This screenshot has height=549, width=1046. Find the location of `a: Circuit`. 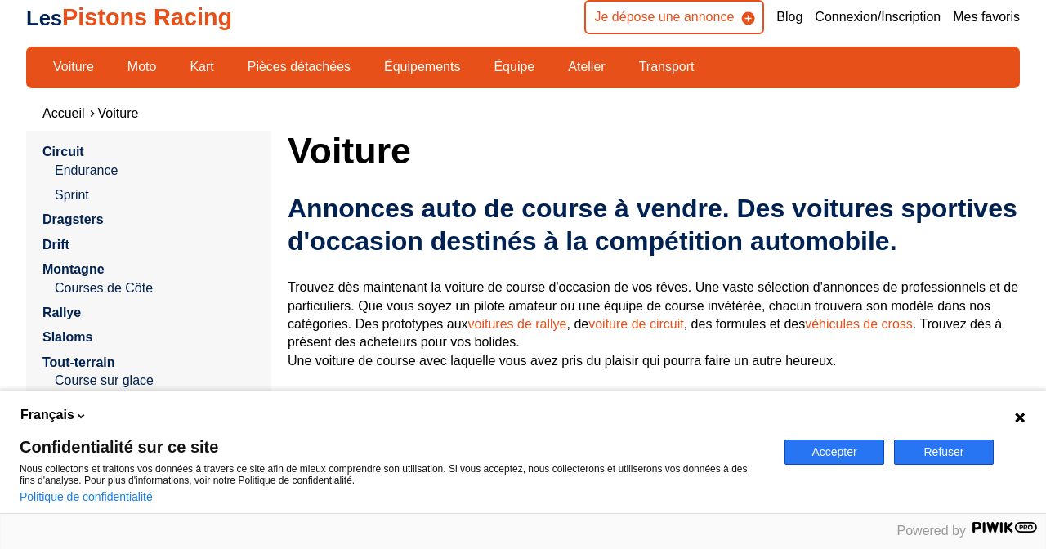

a: Circuit is located at coordinates (63, 151).